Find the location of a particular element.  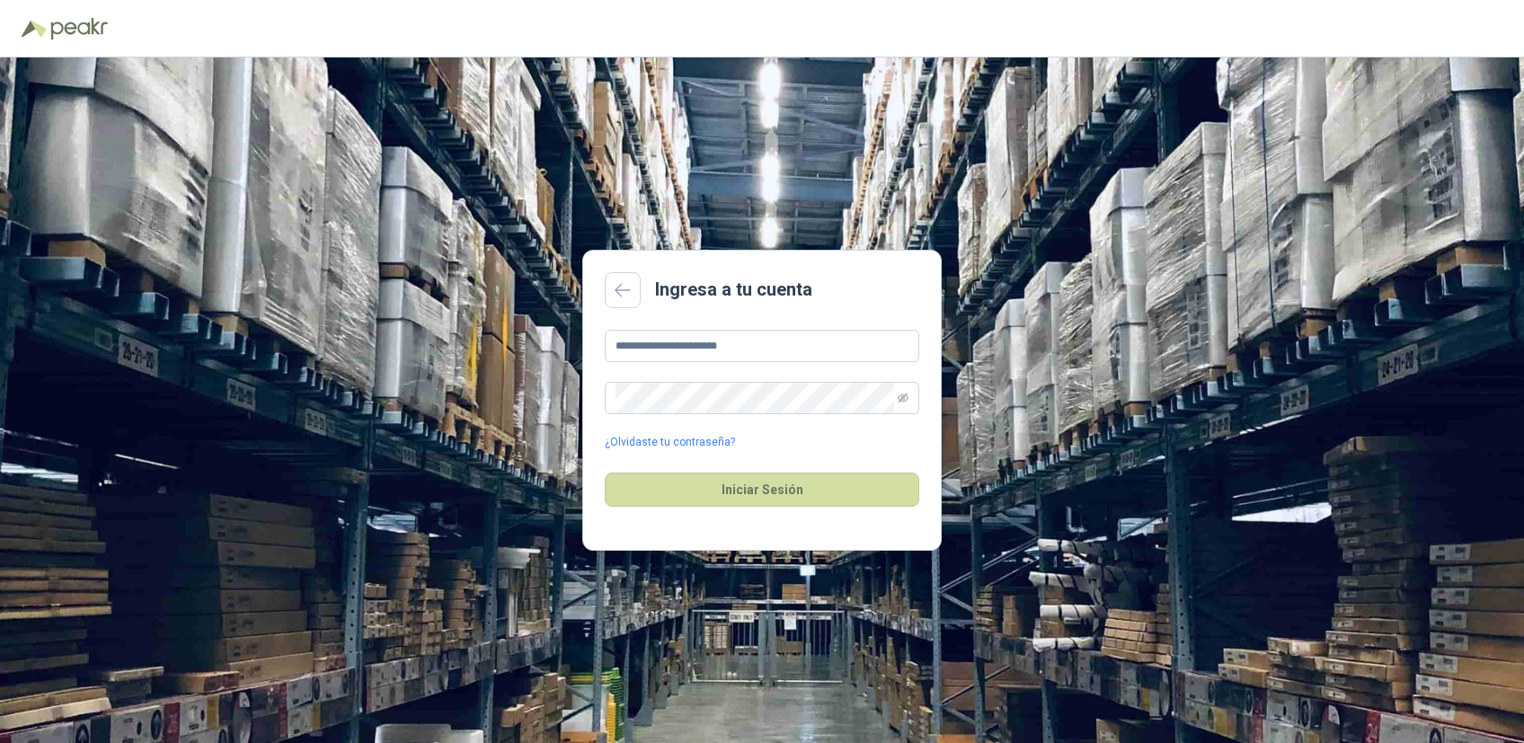

img: Logo is located at coordinates (34, 29).